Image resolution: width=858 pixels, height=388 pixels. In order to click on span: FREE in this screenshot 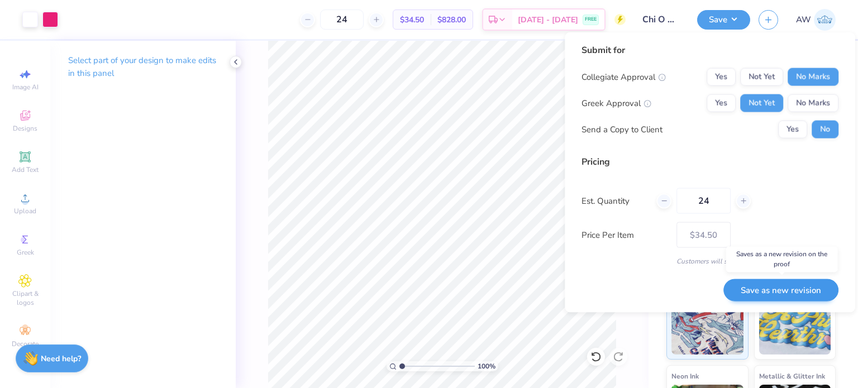, I will do `click(590, 20)`.